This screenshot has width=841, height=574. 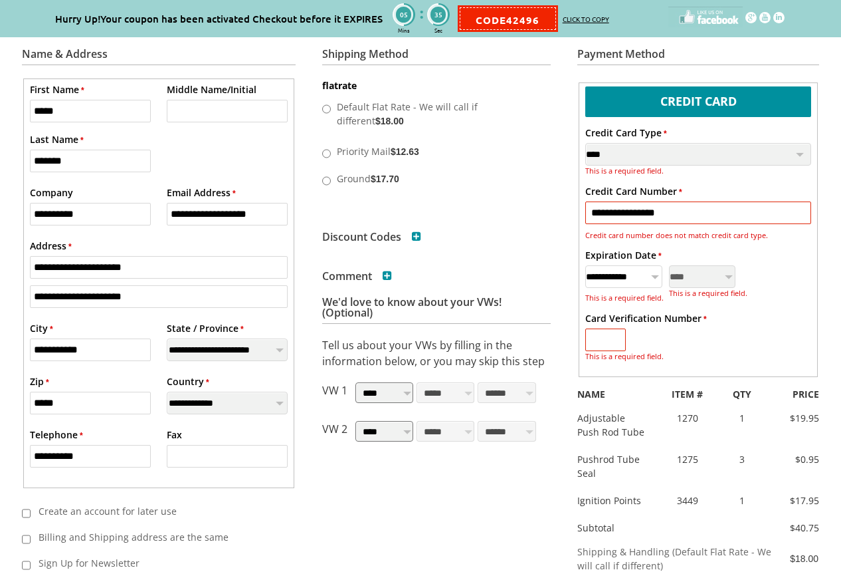 I want to click on label: Expiration Date, so click(x=623, y=255).